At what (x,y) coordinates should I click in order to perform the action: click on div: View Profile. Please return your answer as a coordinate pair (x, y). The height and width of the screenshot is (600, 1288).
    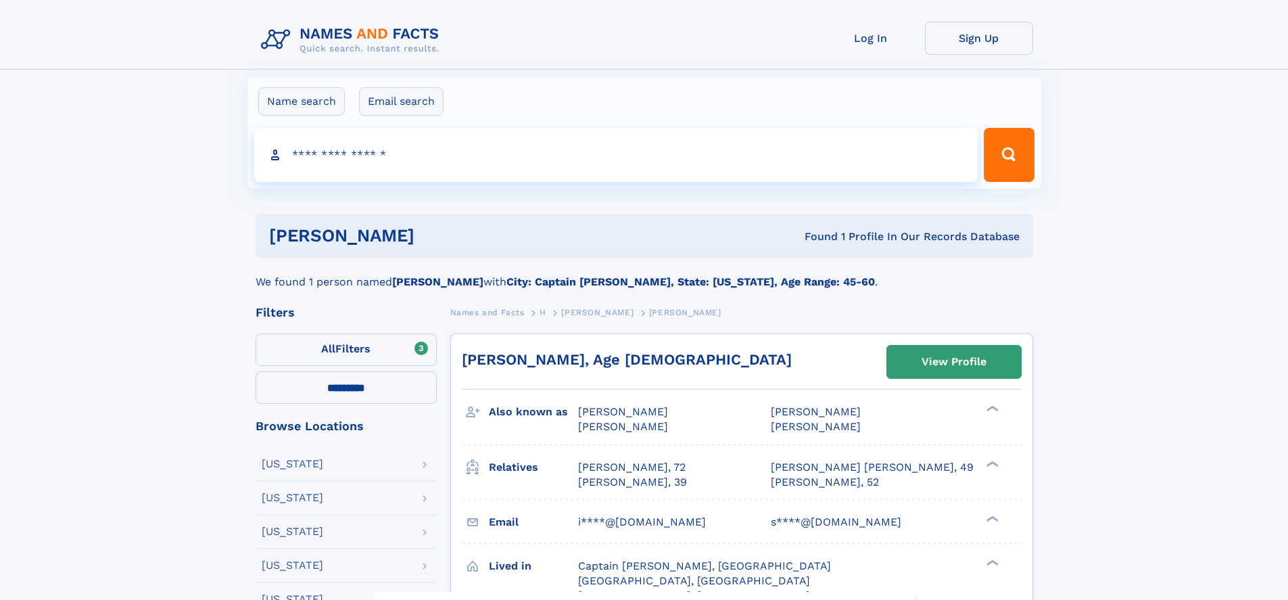
    Looking at the image, I should click on (954, 362).